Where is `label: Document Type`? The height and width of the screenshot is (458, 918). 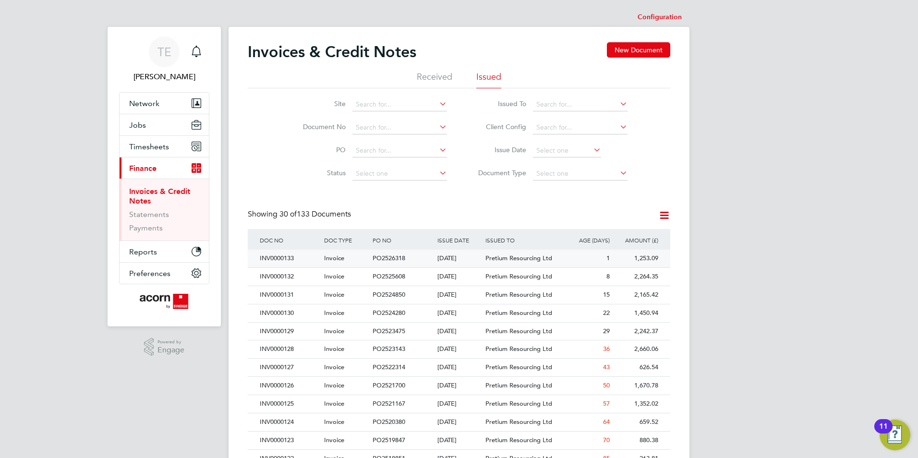 label: Document Type is located at coordinates (498, 173).